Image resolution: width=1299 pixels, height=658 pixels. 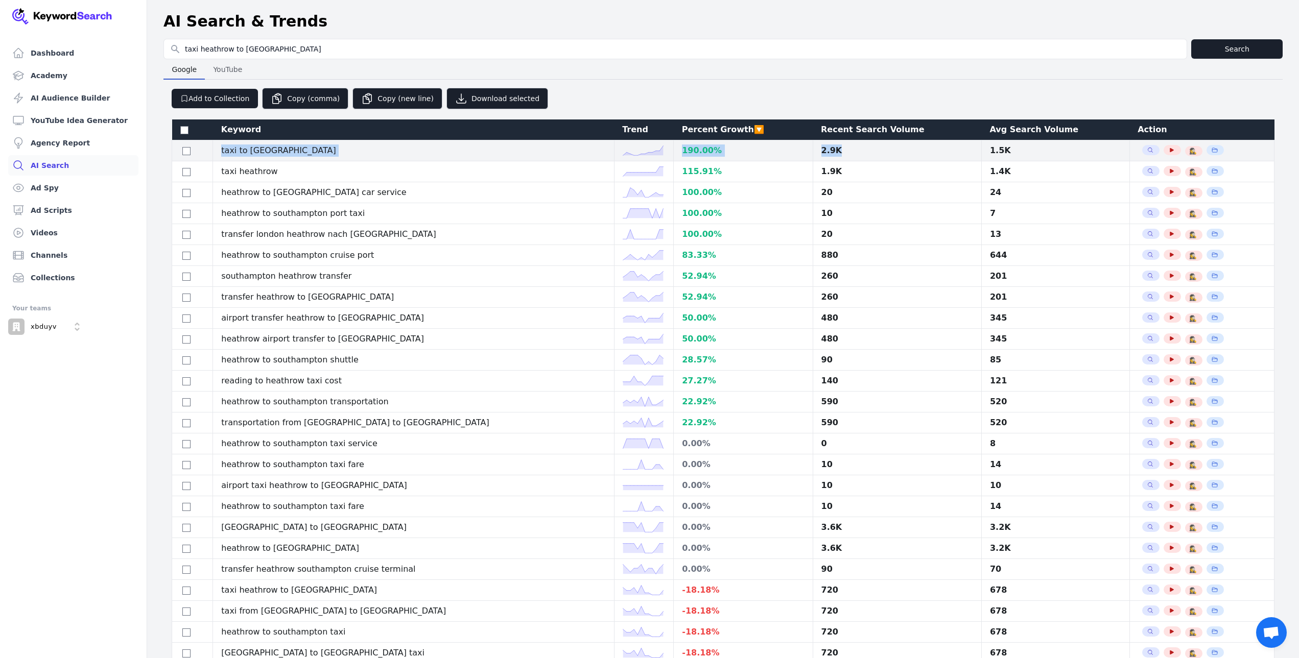 What do you see at coordinates (897, 423) in the screenshot?
I see `div: 590` at bounding box center [897, 423].